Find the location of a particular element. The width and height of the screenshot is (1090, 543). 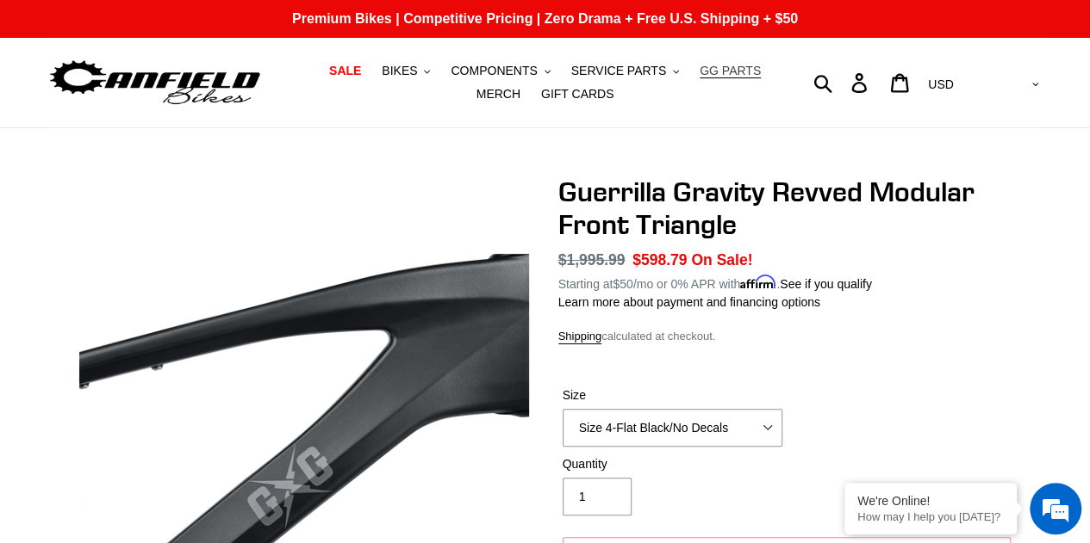

a: GG PARTS is located at coordinates (730, 71).